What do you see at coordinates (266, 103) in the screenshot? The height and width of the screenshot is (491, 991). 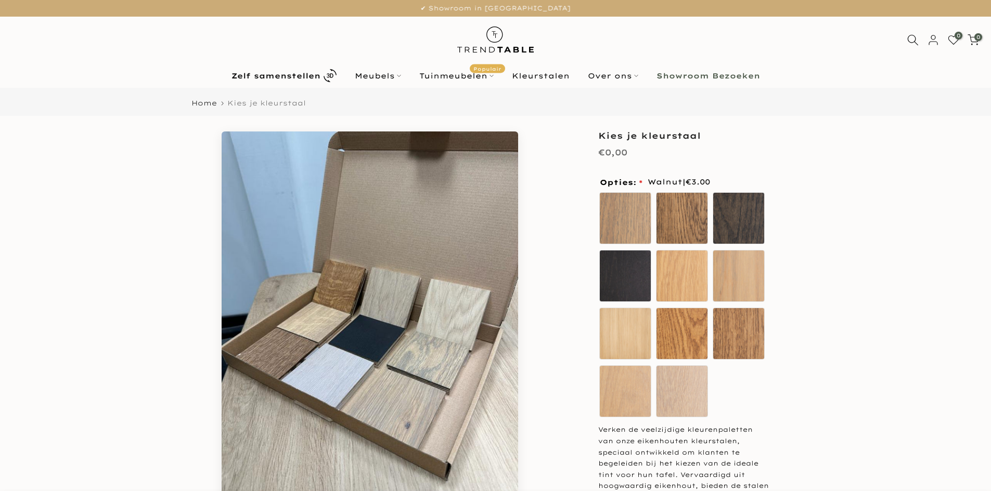 I see `span: Kies je kleurstaal` at bounding box center [266, 103].